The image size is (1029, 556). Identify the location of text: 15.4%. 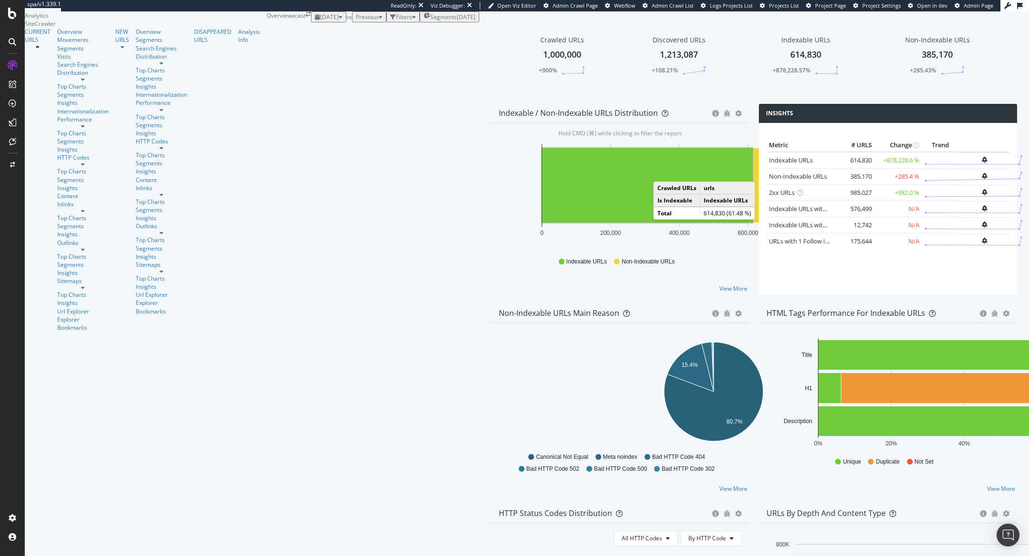
(690, 365).